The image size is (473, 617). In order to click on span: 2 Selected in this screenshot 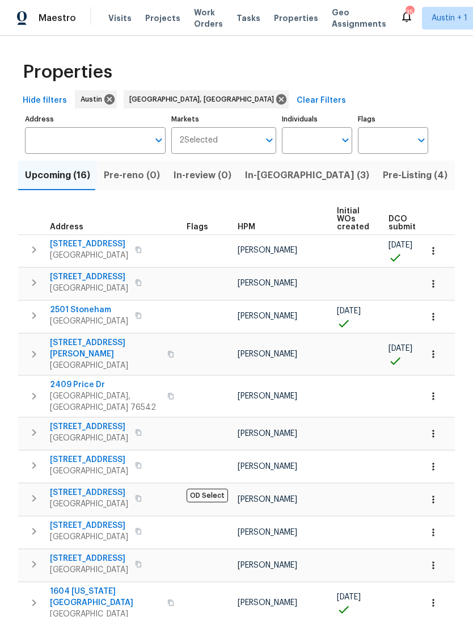, I will do `click(199, 140)`.